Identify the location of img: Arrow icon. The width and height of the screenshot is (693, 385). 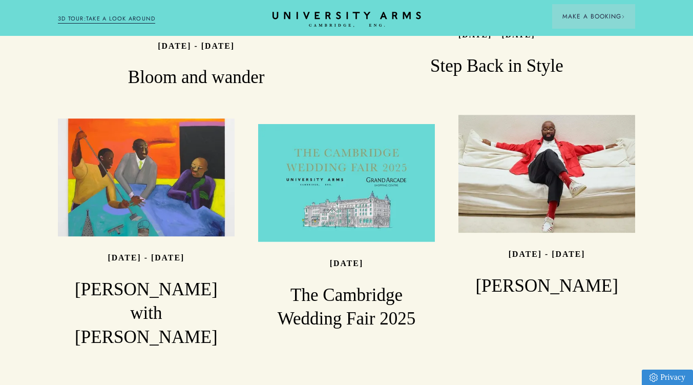
(623, 16).